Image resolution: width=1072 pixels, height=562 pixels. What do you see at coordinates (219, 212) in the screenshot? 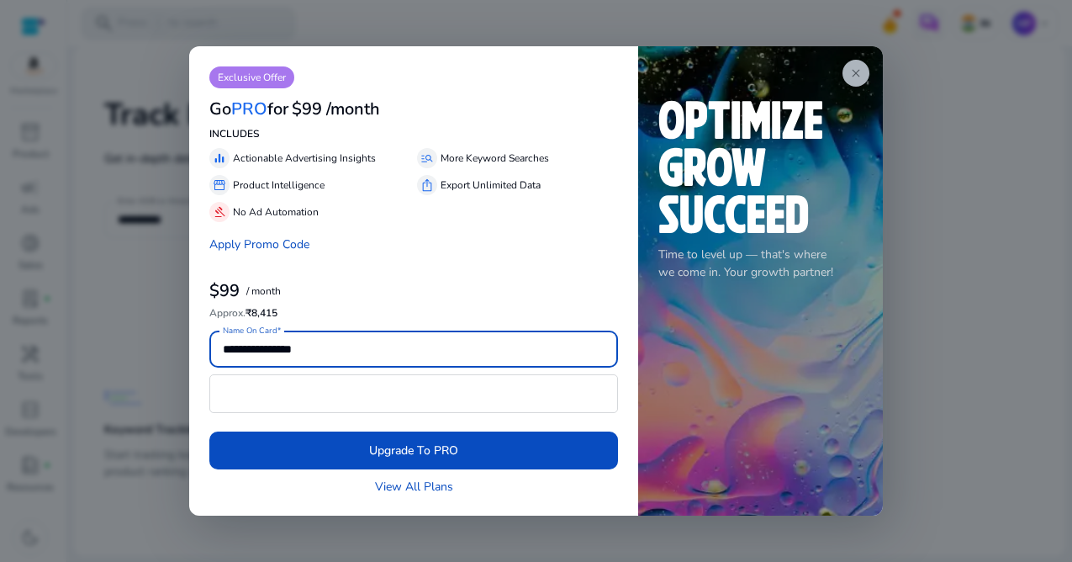
I see `span: gavel` at bounding box center [219, 212].